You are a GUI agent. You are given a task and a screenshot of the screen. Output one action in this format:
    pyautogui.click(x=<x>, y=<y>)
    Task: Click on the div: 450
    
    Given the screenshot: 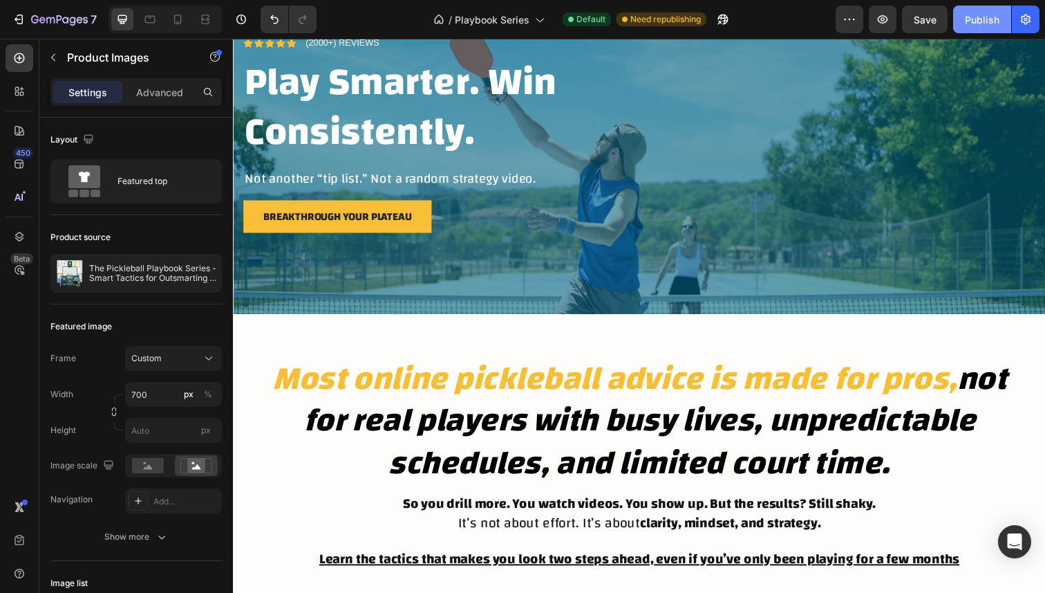 What is the action you would take?
    pyautogui.click(x=23, y=153)
    